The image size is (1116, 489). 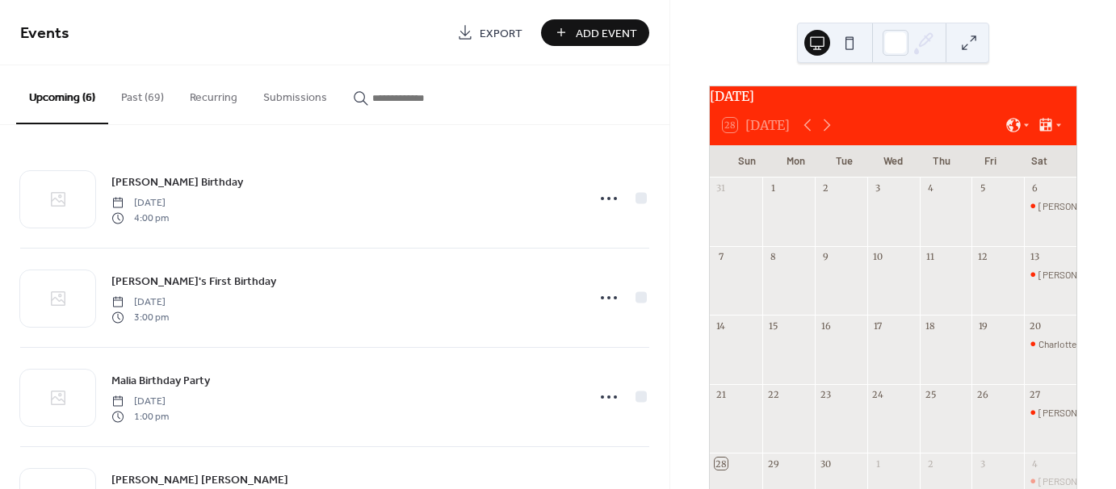 What do you see at coordinates (1035, 188) in the screenshot?
I see `div: 6` at bounding box center [1035, 188].